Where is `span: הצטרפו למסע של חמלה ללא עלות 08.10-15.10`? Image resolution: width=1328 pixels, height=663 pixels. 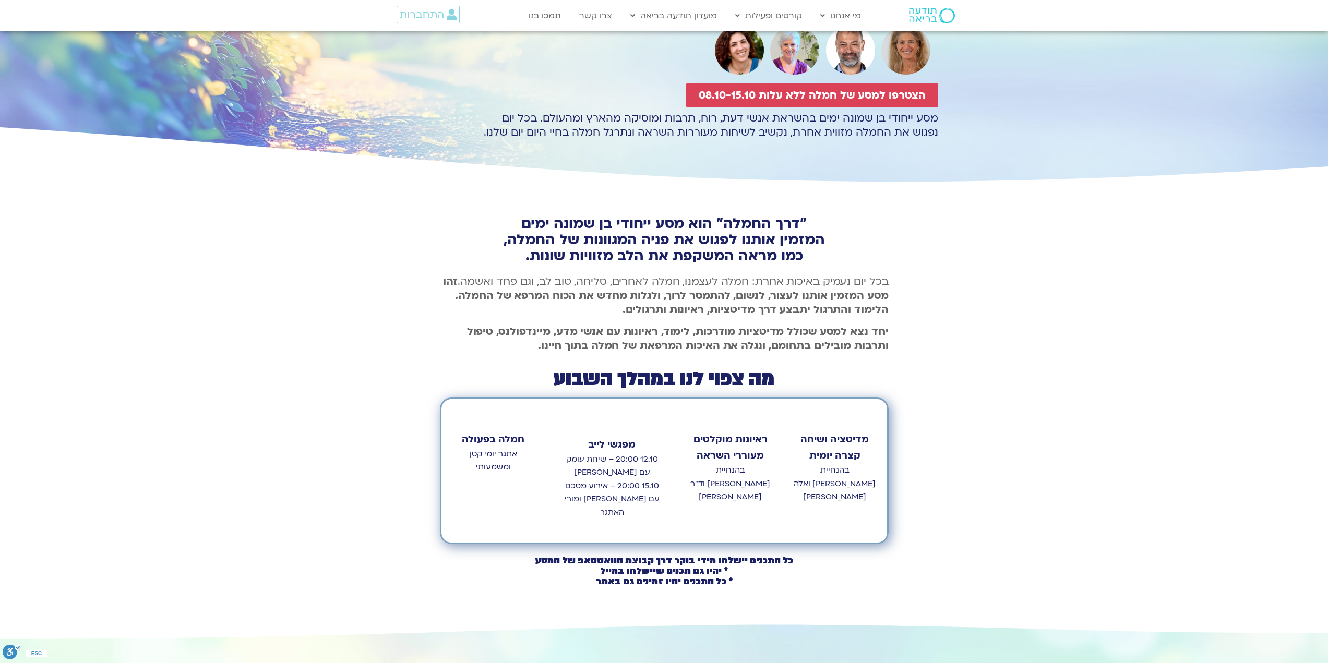 span: הצטרפו למסע של חמלה ללא עלות 08.10-15.10 is located at coordinates (812, 95).